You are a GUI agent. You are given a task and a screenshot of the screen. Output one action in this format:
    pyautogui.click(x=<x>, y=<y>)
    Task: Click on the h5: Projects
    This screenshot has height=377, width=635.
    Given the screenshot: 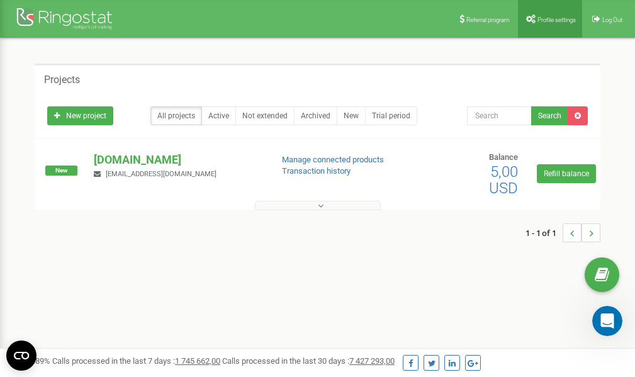 What is the action you would take?
    pyautogui.click(x=62, y=80)
    